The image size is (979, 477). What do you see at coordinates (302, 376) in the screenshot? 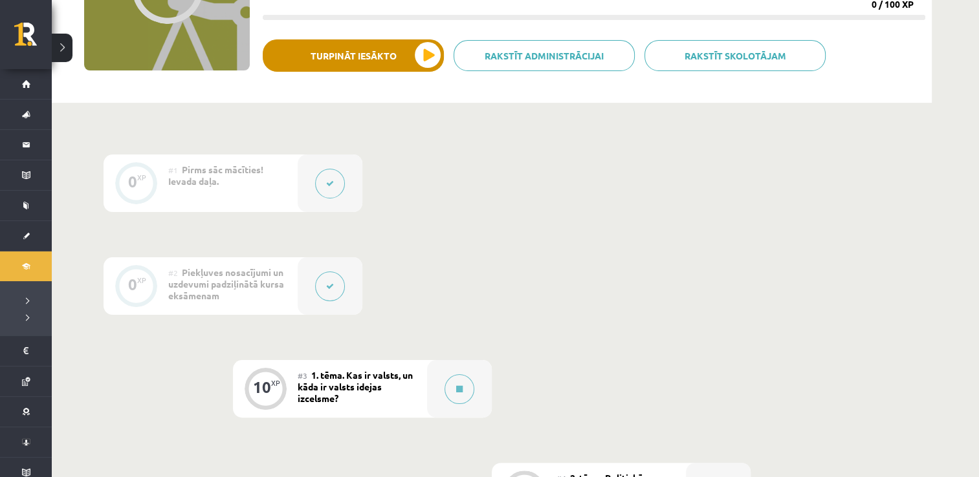
I see `span: #3` at bounding box center [302, 376].